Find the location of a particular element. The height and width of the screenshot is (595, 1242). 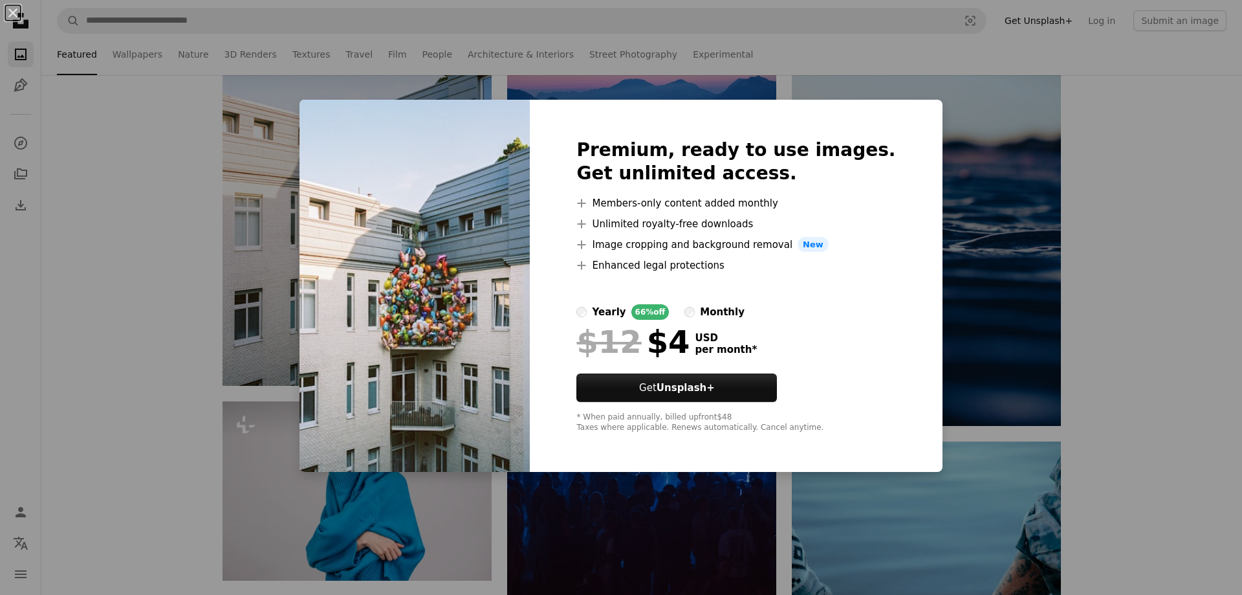

div: 66% off is located at coordinates (650, 312).